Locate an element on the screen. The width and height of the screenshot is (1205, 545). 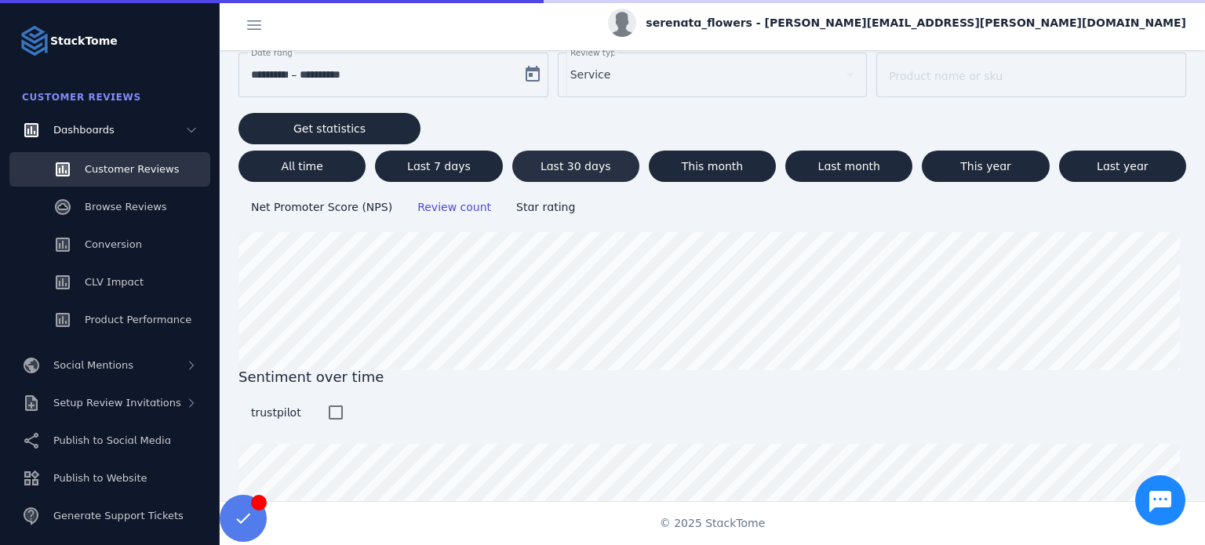
span: Generate Support Tickets is located at coordinates (118, 515).